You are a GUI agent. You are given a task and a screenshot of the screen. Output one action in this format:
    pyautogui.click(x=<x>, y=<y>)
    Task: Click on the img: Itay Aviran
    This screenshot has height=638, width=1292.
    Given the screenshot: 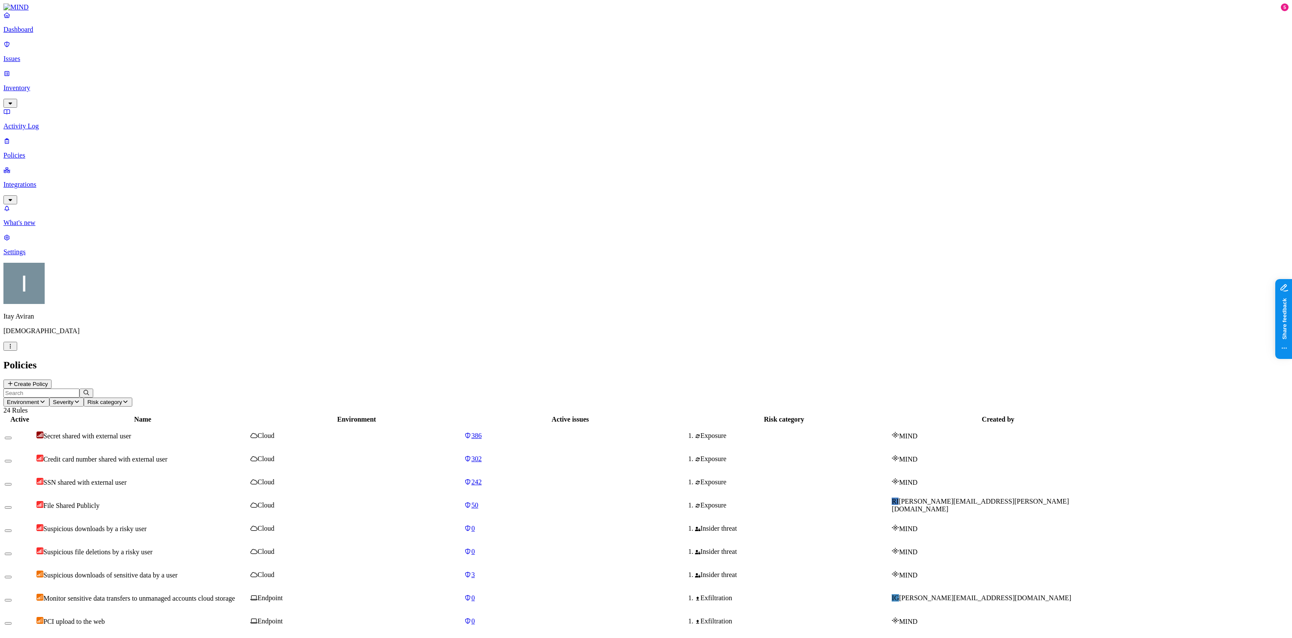 What is the action you would take?
    pyautogui.click(x=24, y=283)
    